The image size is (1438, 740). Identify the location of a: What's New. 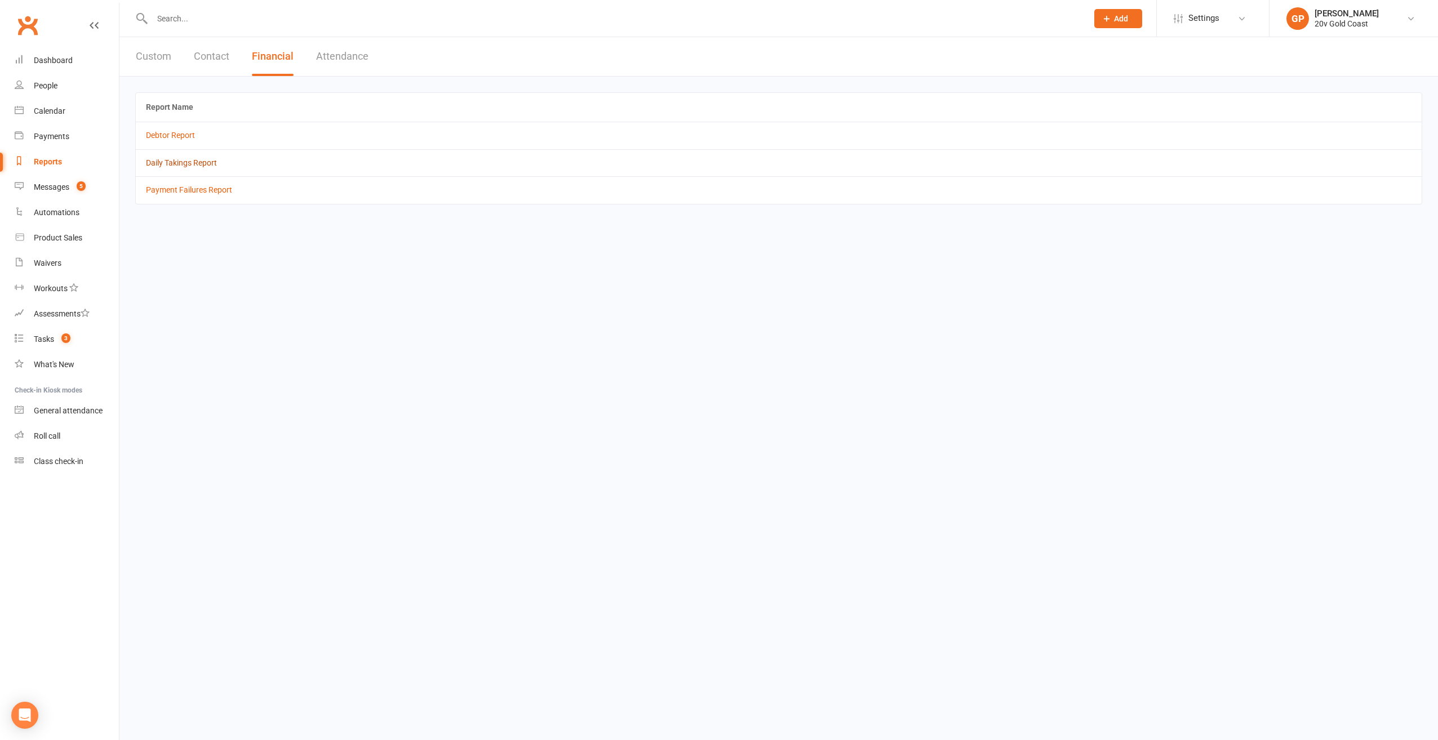
(66, 365).